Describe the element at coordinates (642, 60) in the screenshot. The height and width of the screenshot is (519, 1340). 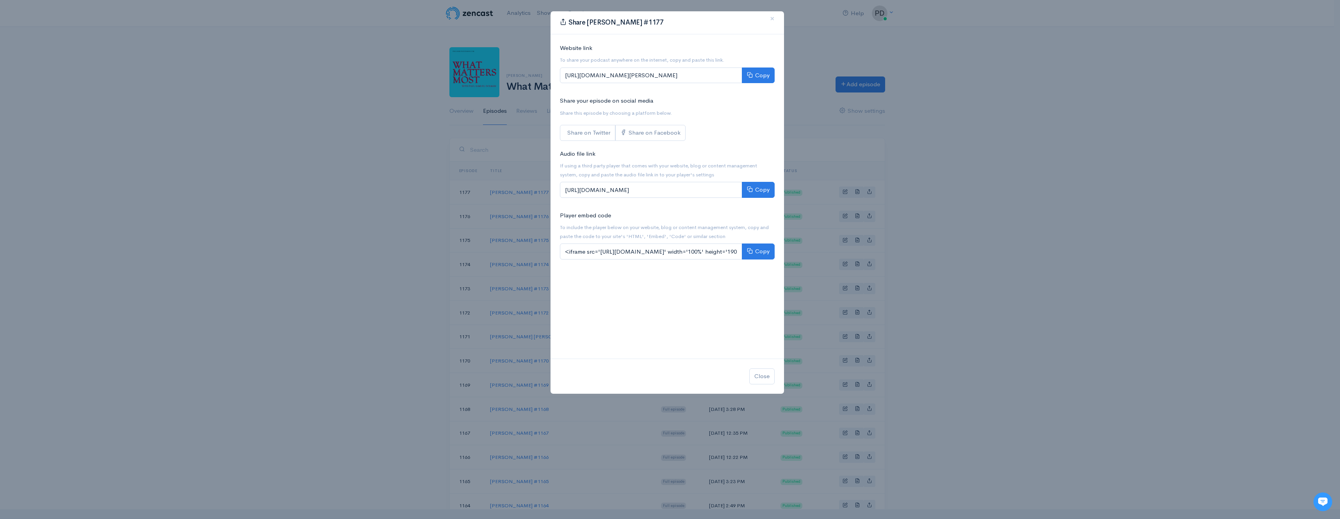
I see `small: To share your podcast anywhere on the internet, copy and paste this link.` at that location.